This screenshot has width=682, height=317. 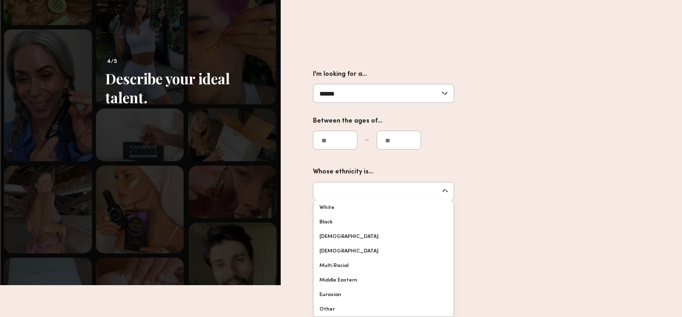 I want to click on div: Eurasian, so click(x=383, y=295).